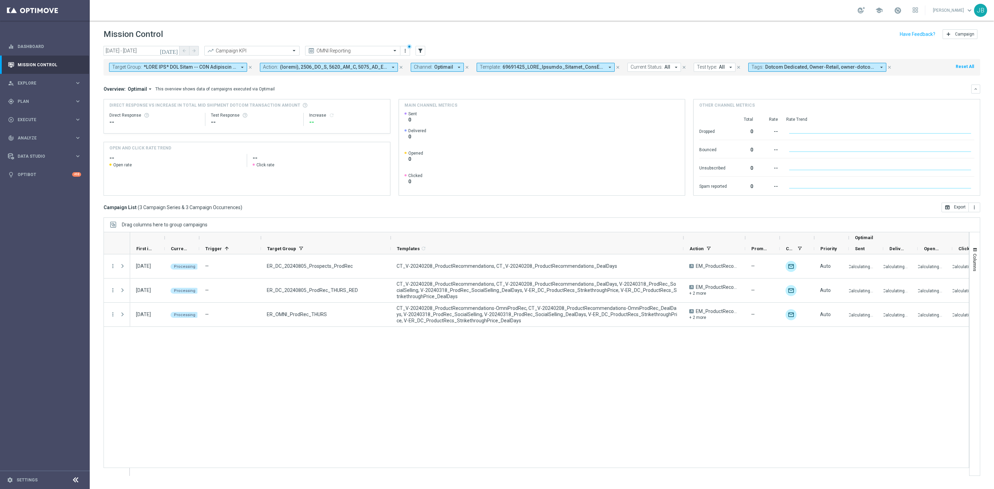 This screenshot has width=994, height=489. I want to click on span: A, so click(692, 266).